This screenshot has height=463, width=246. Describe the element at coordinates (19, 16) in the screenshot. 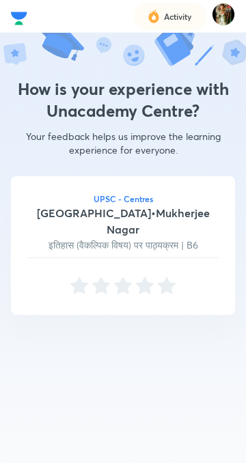

I see `a: Company Logo` at that location.